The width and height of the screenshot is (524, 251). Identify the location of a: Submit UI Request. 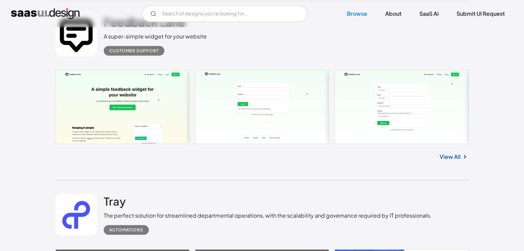
(481, 14).